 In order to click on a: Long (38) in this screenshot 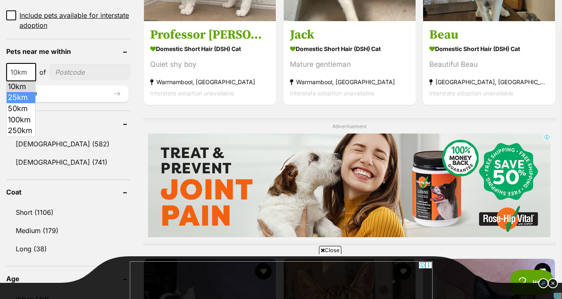, I will do `click(68, 249)`.